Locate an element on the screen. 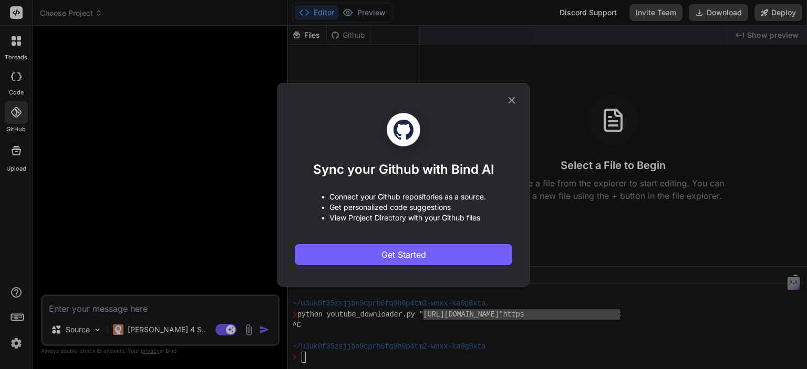 This screenshot has width=807, height=369. button: Get Started is located at coordinates (404, 255).